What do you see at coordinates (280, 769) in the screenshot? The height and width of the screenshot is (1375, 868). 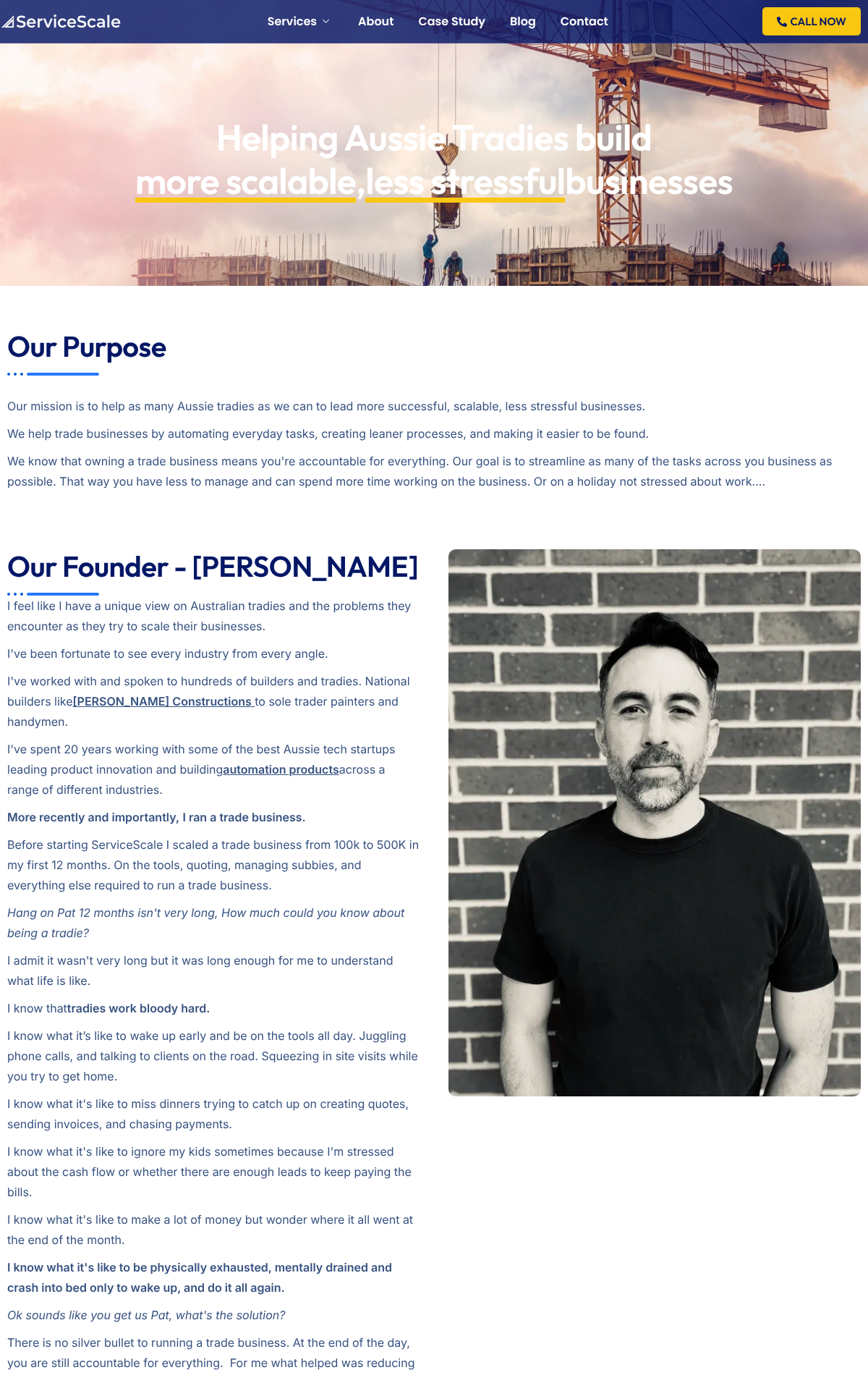 I see `a: automation products` at bounding box center [280, 769].